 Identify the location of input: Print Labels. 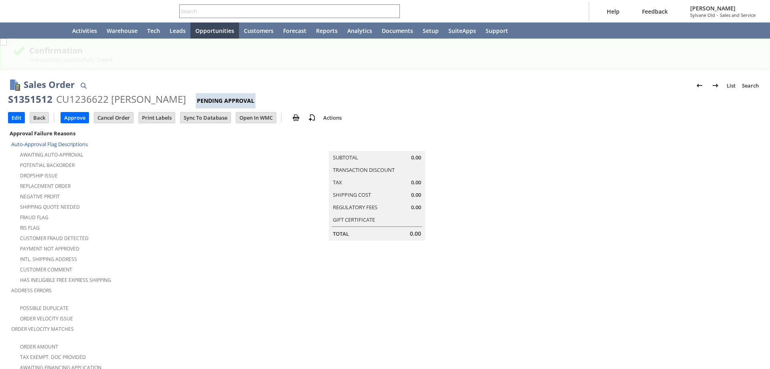
(157, 118).